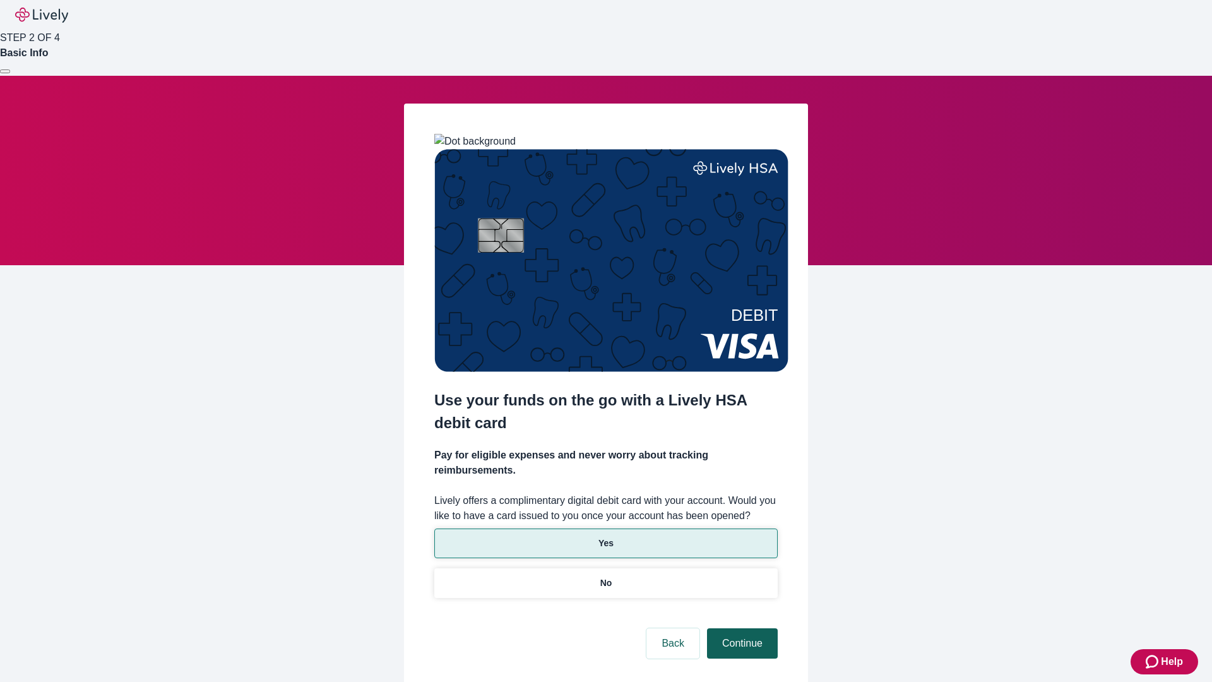  I want to click on label: Lively offers a complimentary digital debit card with your account. Would you like to have a card..., so click(606, 508).